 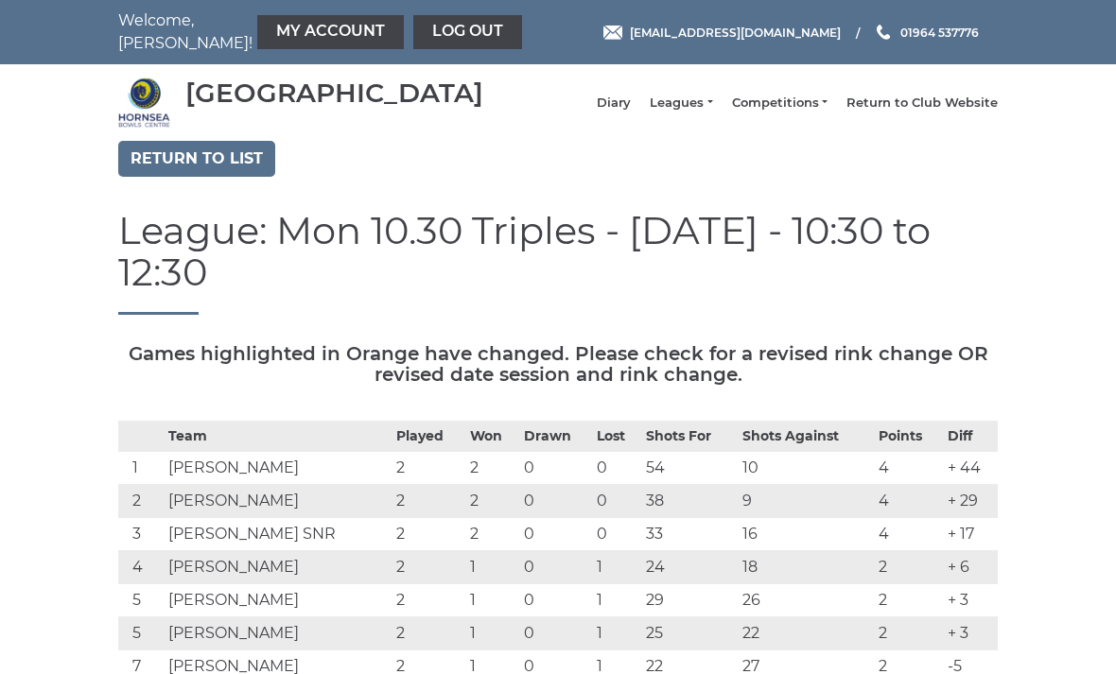 What do you see at coordinates (970, 567) in the screenshot?
I see `td: + 6` at bounding box center [970, 567].